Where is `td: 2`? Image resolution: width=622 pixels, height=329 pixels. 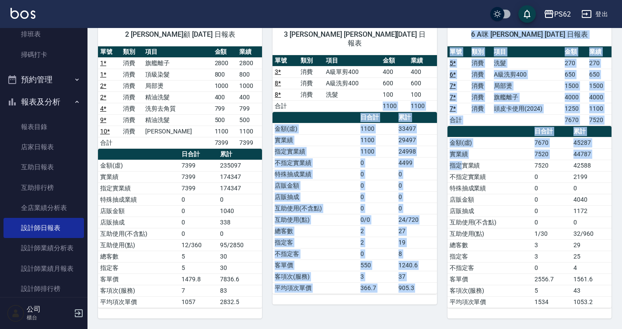 td: 2 is located at coordinates (377, 231).